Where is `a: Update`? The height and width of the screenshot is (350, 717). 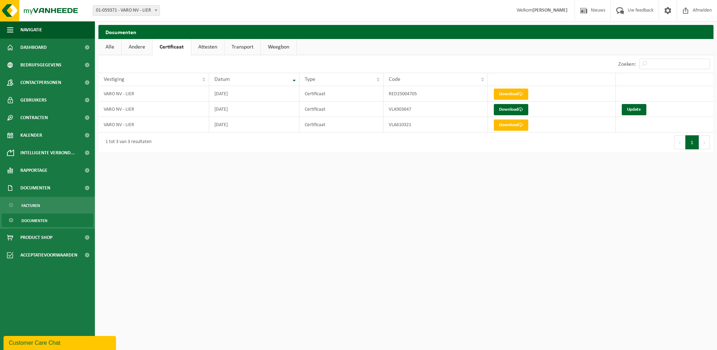 a: Update is located at coordinates (634, 110).